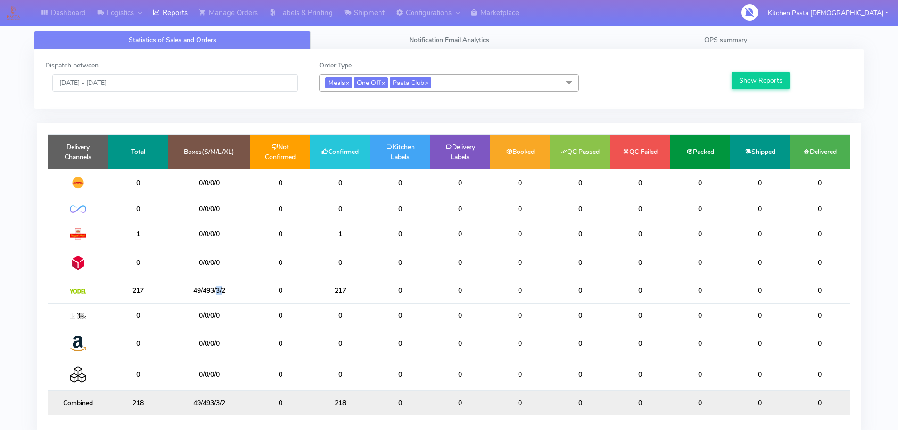 The image size is (898, 430). What do you see at coordinates (280, 151) in the screenshot?
I see `td: Not Confirmed` at bounding box center [280, 151].